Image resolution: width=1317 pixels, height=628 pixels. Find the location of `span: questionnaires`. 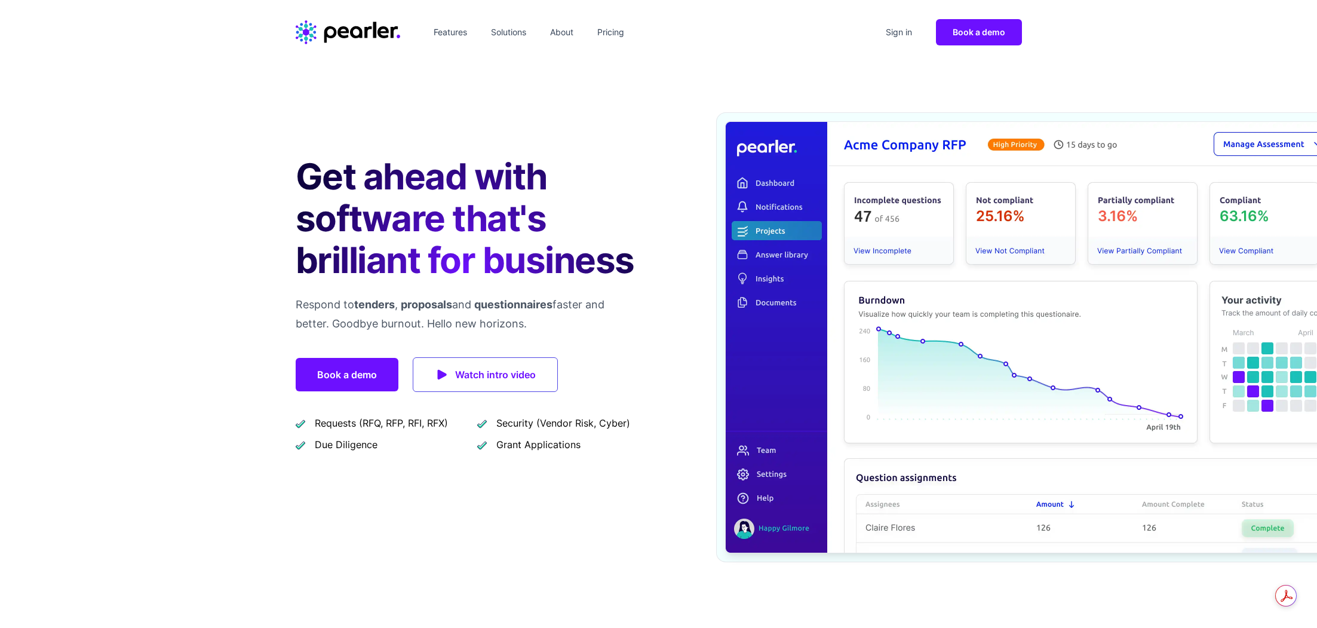

span: questionnaires is located at coordinates (513, 304).